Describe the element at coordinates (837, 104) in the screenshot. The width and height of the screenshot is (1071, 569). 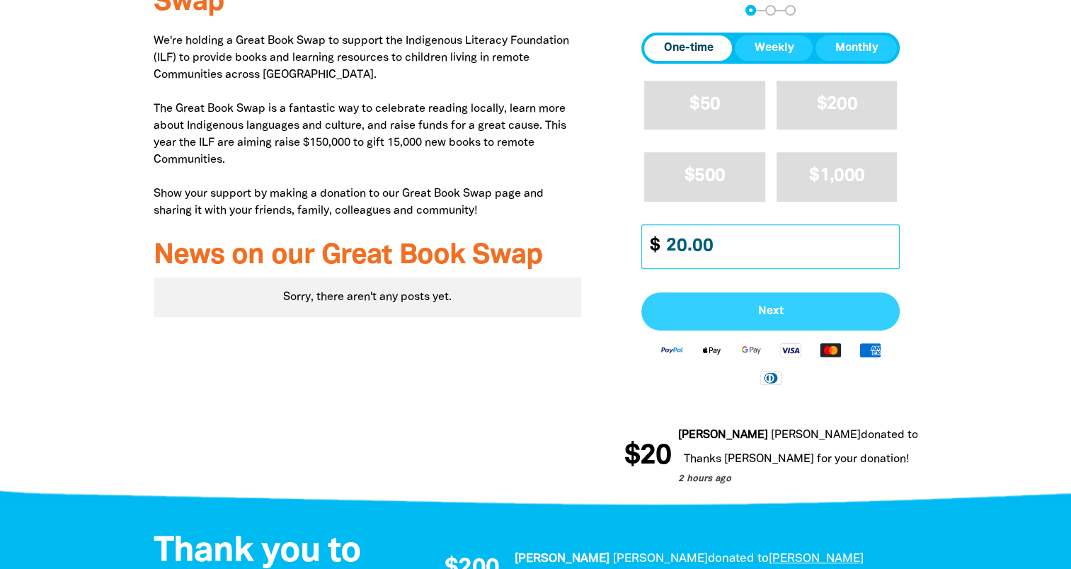
I see `span: $200` at that location.